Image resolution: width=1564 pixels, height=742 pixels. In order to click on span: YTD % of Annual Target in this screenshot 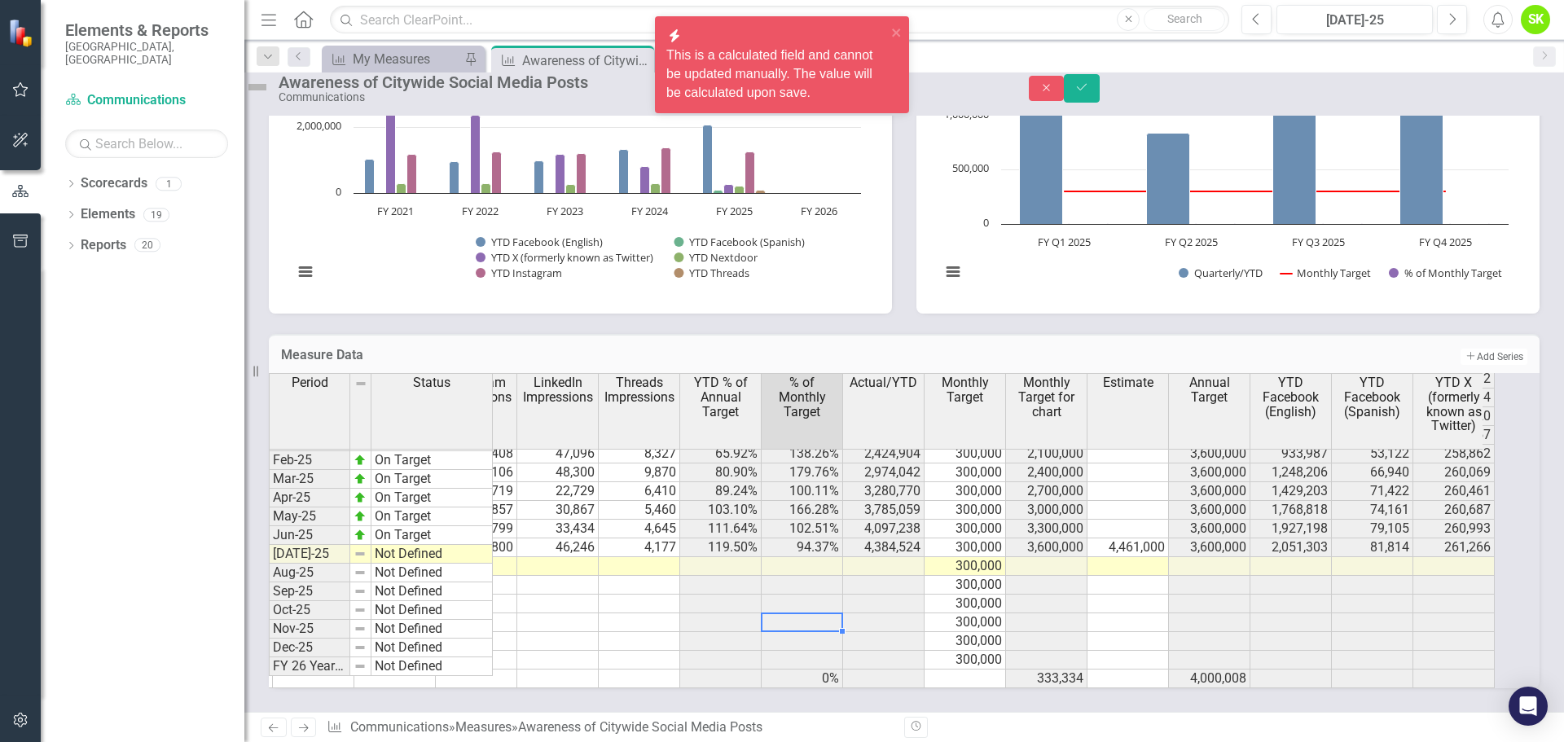, I will do `click(720, 397)`.